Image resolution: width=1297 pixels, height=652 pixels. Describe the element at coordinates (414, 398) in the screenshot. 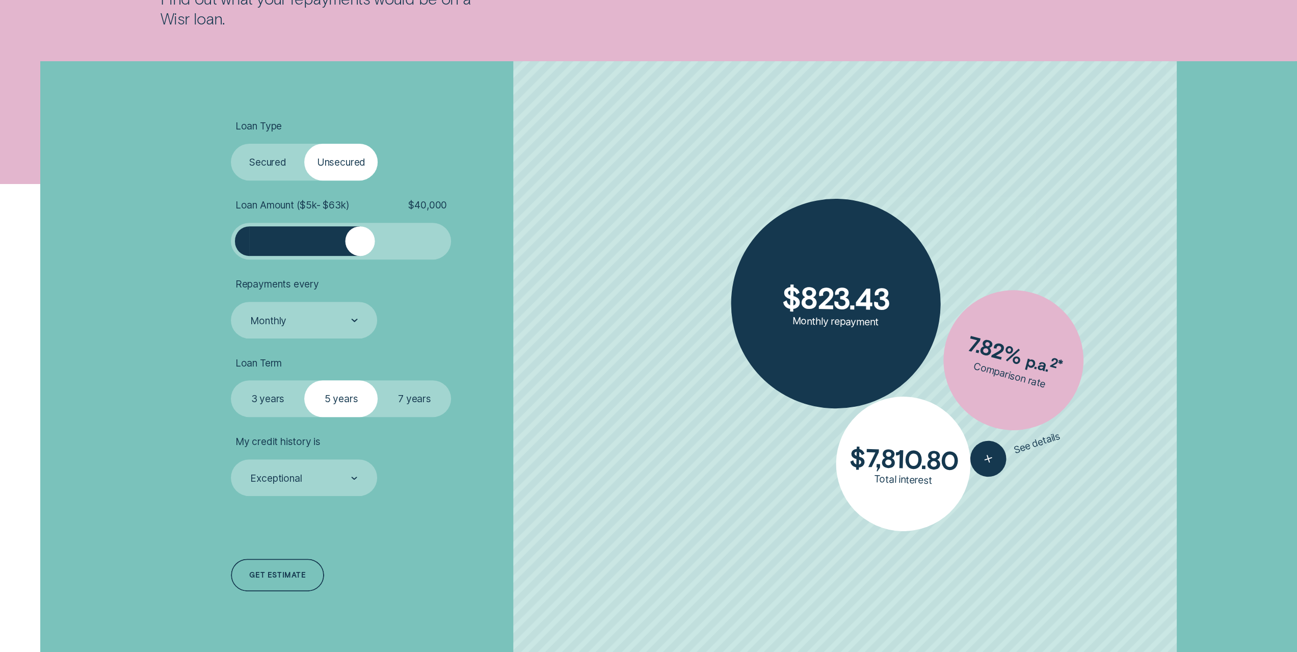

I see `label: 7 years` at that location.